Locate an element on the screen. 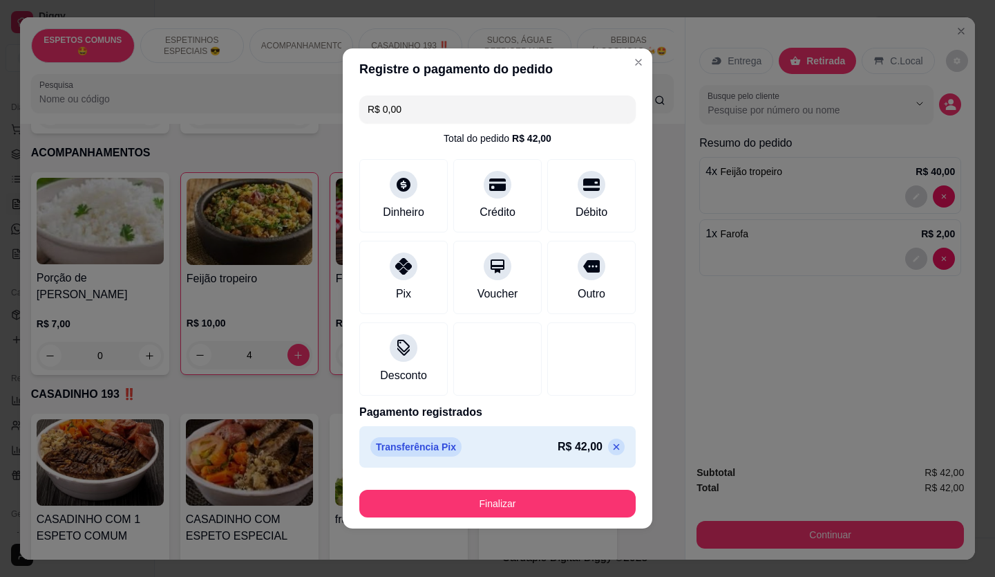  div: Total do pedido is located at coordinates (498, 138).